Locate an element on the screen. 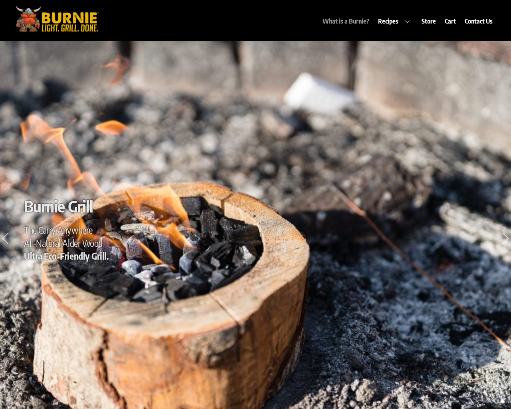  a: Contact Us is located at coordinates (479, 21).